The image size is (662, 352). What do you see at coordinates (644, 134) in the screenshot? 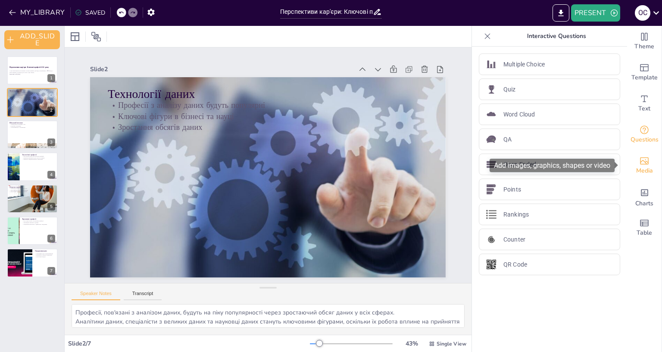
I see `div: Get real-time input from your audience` at bounding box center [644, 134].